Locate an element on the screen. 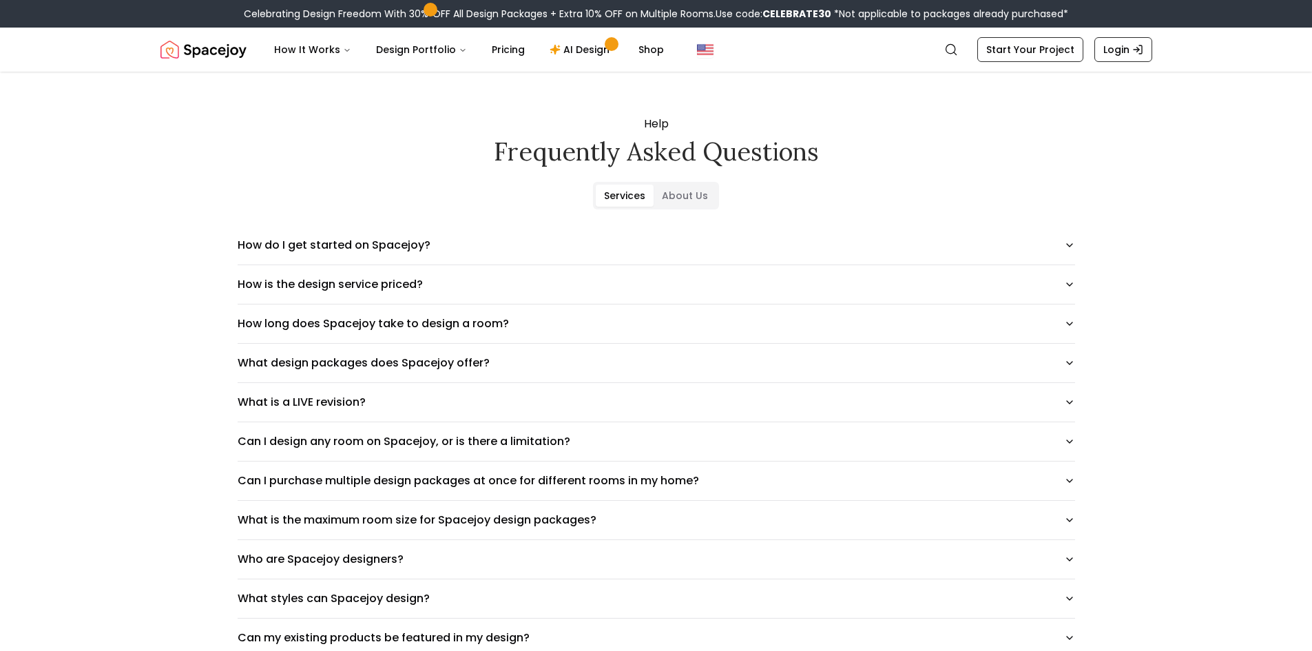 Image resolution: width=1312 pixels, height=651 pixels. a: AI Design is located at coordinates (581, 50).